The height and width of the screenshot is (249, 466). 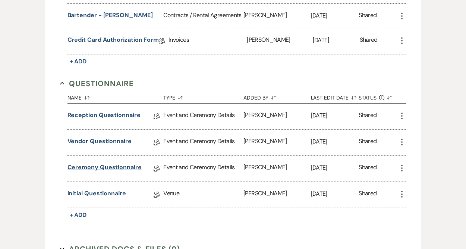 What do you see at coordinates (100, 143) in the screenshot?
I see `a: Vendor Questionnaire` at bounding box center [100, 143].